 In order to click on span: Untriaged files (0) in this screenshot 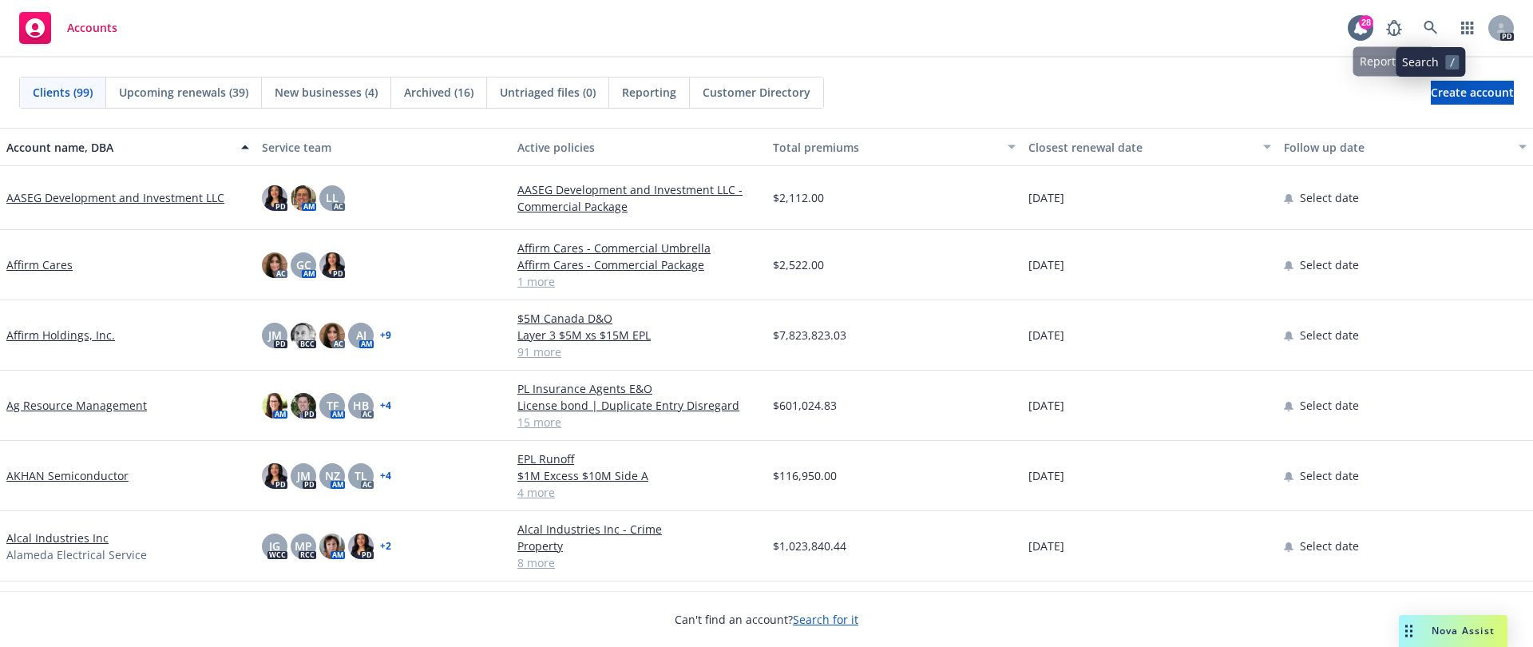, I will do `click(548, 92)`.